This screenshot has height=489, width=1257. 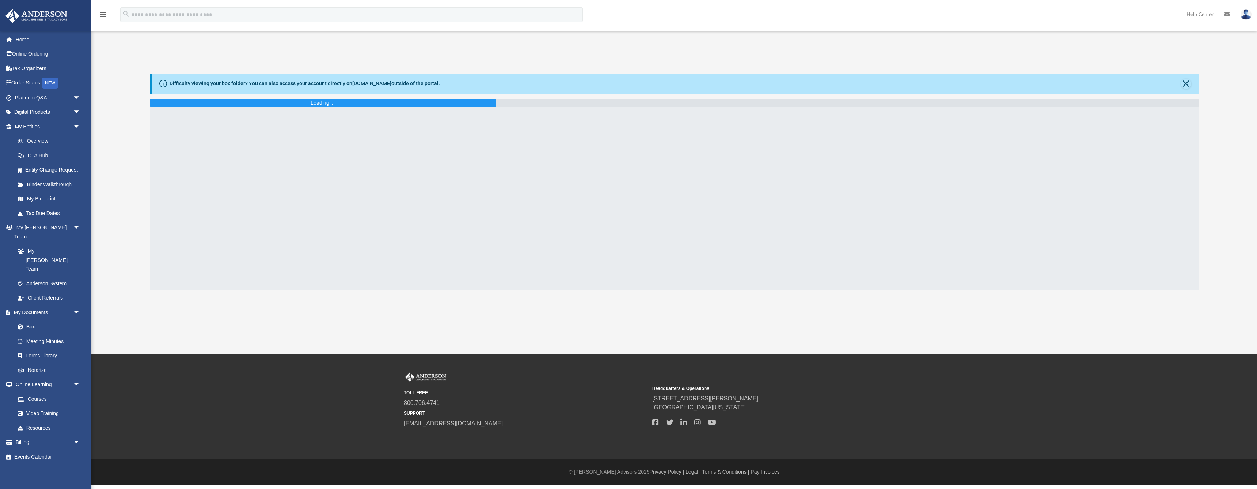 What do you see at coordinates (49, 399) in the screenshot?
I see `a: Courses` at bounding box center [49, 399].